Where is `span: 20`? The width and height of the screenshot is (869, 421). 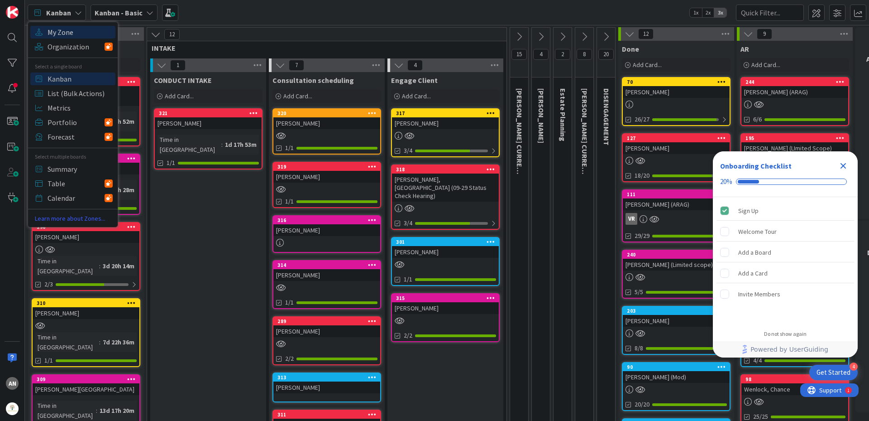
span: 20 is located at coordinates (606, 54).